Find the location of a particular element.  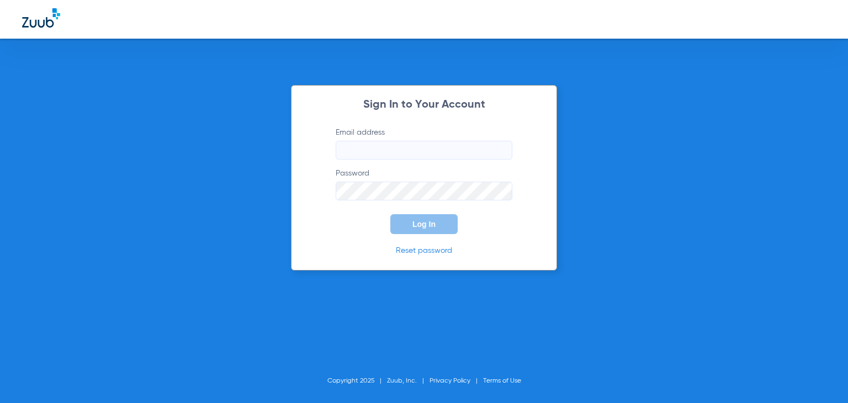

a: Privacy Policy is located at coordinates (450, 381).